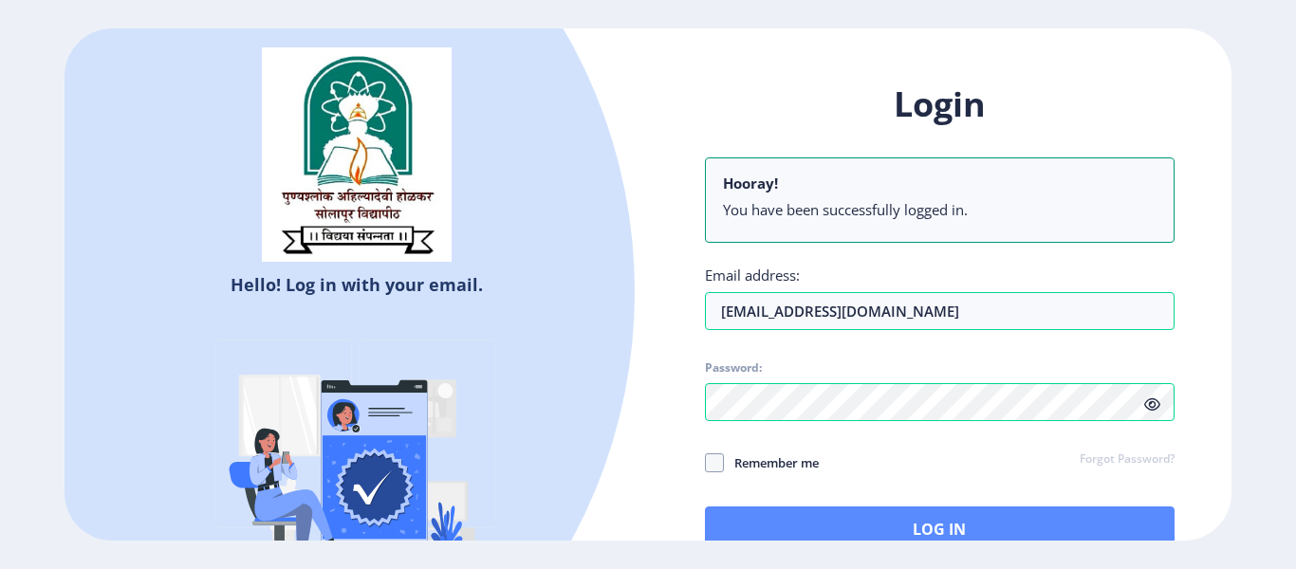 The image size is (1296, 569). What do you see at coordinates (771, 463) in the screenshot?
I see `span: Remember me` at bounding box center [771, 463].